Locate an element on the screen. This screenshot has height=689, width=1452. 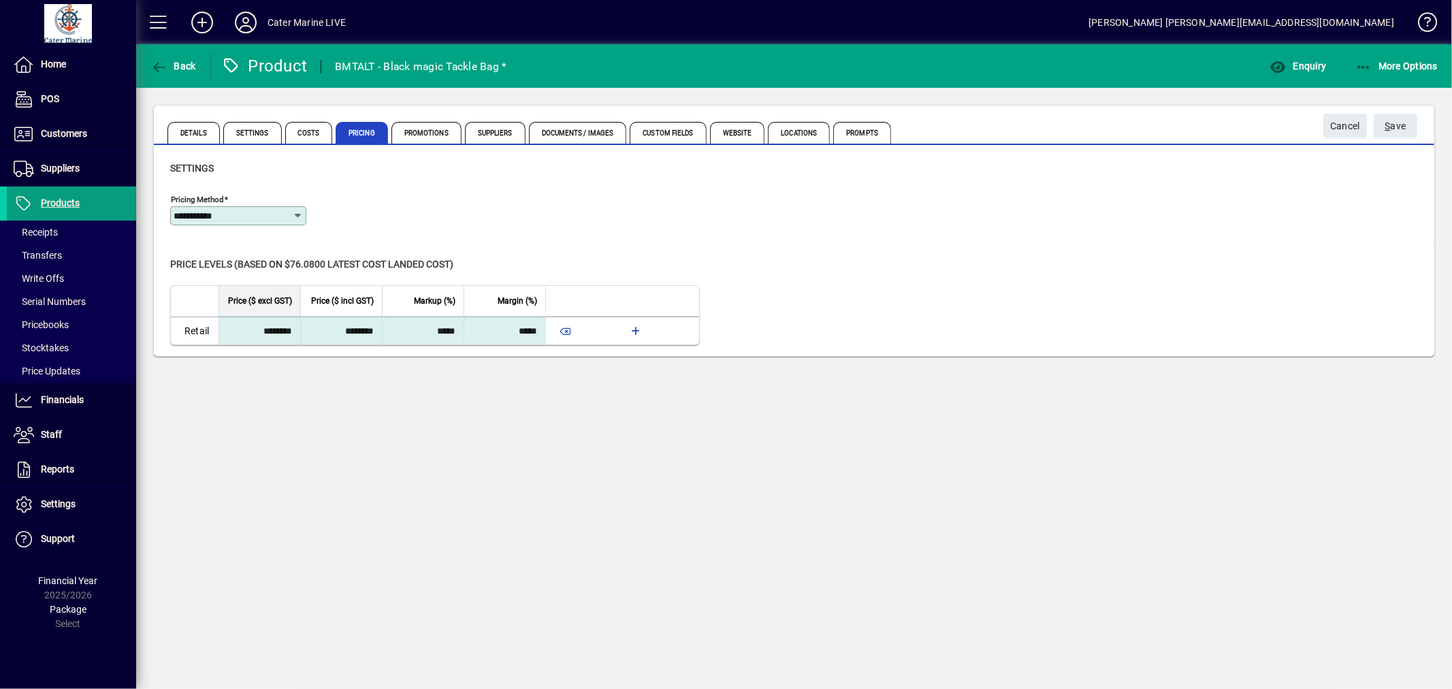
span: Transfers is located at coordinates (37, 255).